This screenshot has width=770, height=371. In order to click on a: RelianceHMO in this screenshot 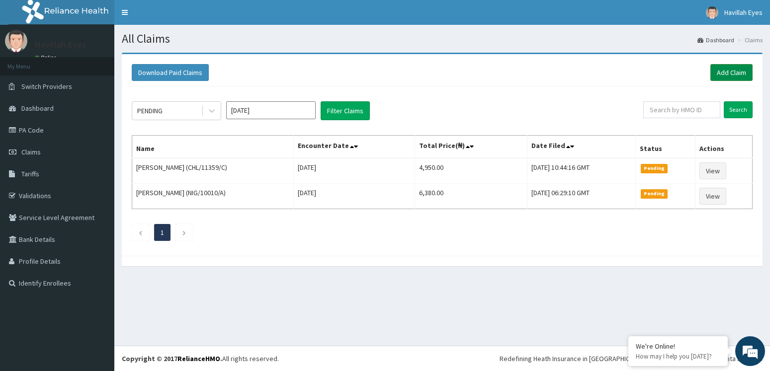, I will do `click(199, 359)`.